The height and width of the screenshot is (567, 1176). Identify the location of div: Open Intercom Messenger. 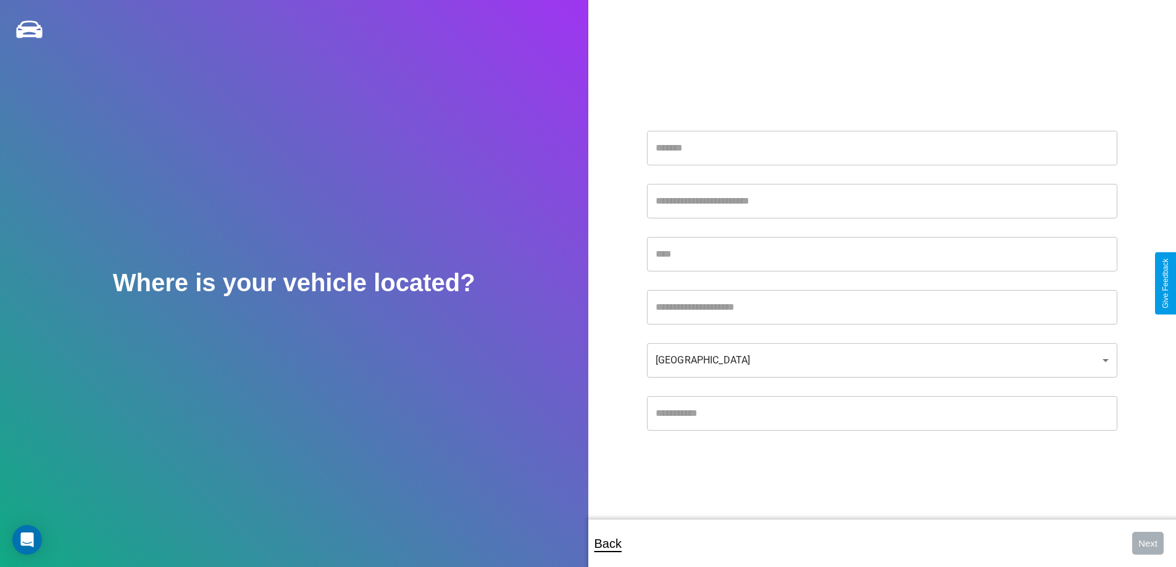
(27, 540).